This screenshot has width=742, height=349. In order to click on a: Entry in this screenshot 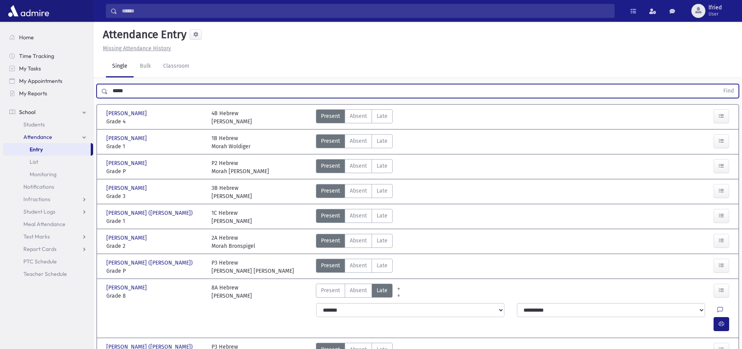, I will do `click(47, 150)`.